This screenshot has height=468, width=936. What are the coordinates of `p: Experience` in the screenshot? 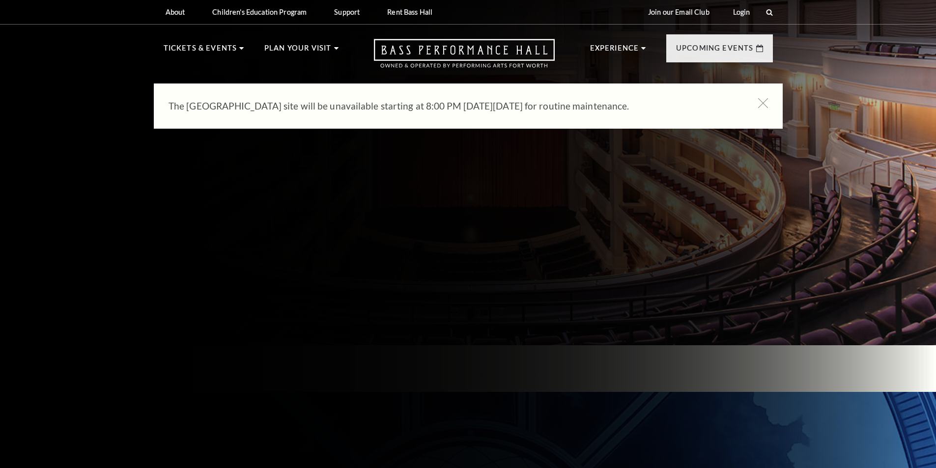 It's located at (614, 51).